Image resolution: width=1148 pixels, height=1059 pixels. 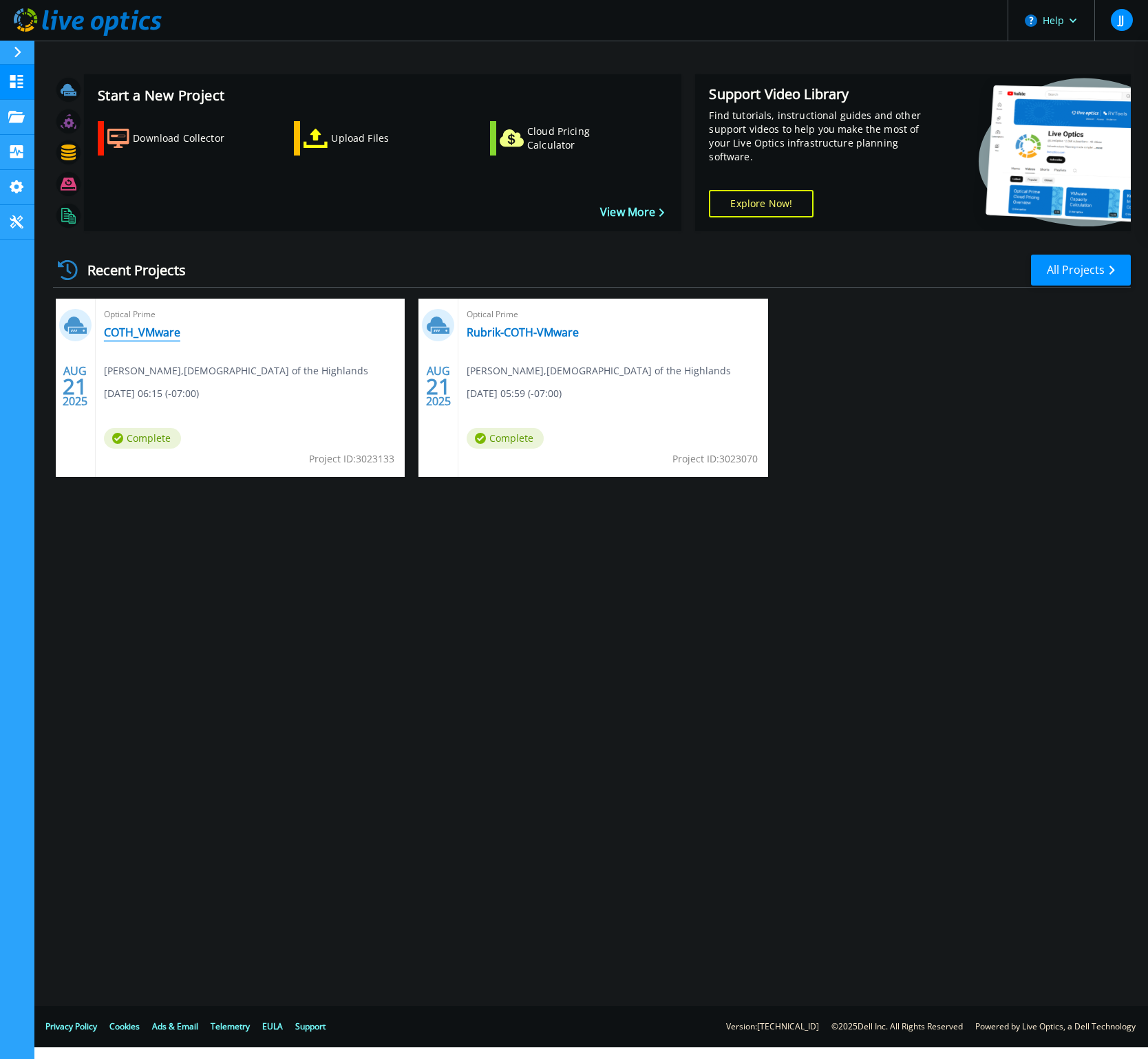 What do you see at coordinates (522, 333) in the screenshot?
I see `a: Rubrik-COTH-VMware` at bounding box center [522, 333].